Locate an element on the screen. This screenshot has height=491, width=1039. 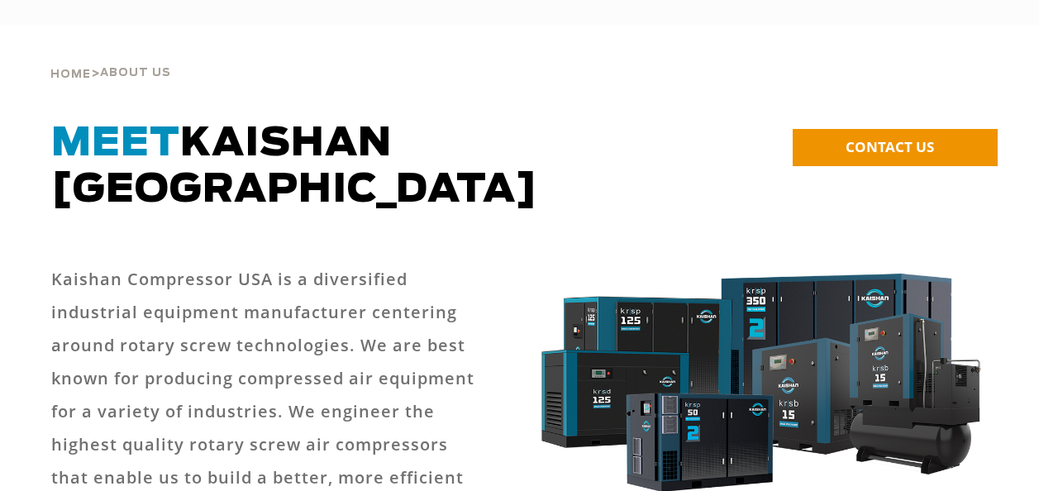
span: Home is located at coordinates (70, 74).